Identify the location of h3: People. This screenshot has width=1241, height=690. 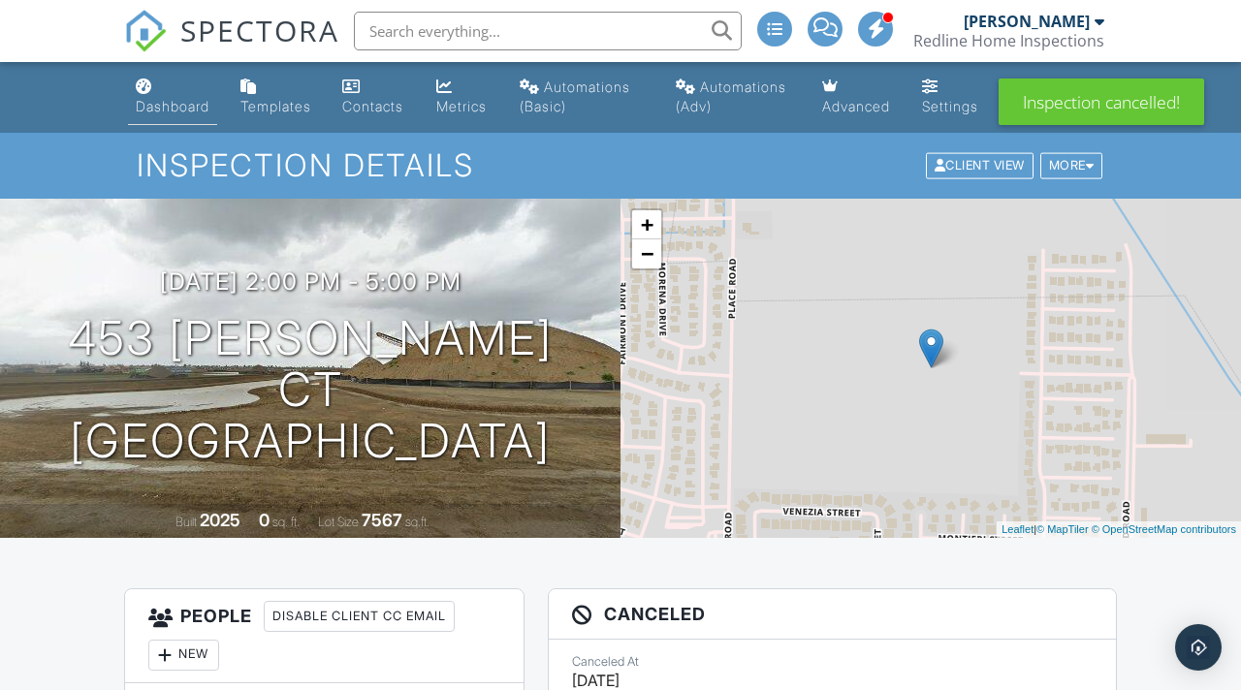
(324, 636).